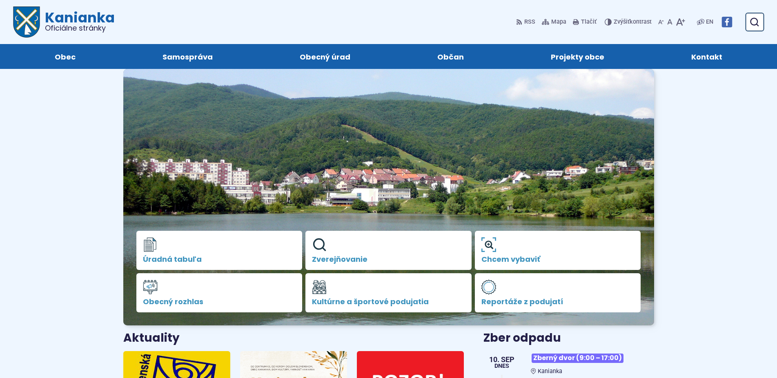 This screenshot has width=777, height=378. What do you see at coordinates (188, 56) in the screenshot?
I see `a: Samospráva` at bounding box center [188, 56].